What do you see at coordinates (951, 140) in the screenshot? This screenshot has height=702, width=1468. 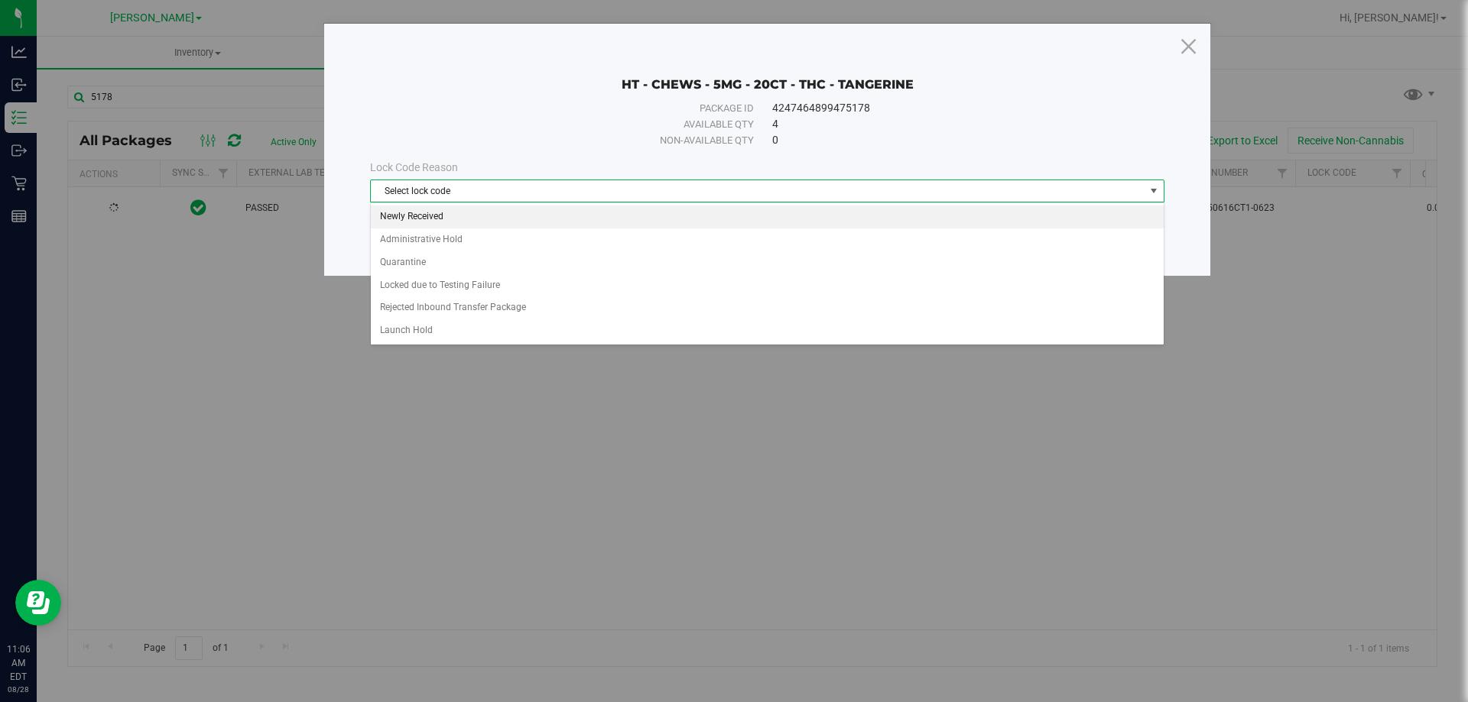 I see `div: 0` at bounding box center [951, 140].